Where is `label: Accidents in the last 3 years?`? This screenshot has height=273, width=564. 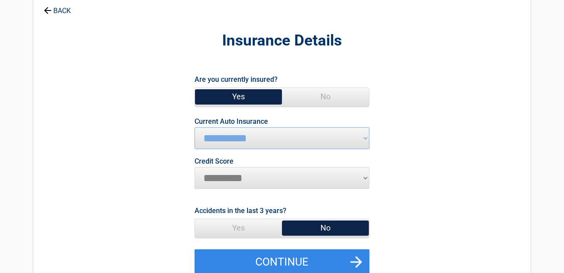
label: Accidents in the last 3 years? is located at coordinates (241, 210).